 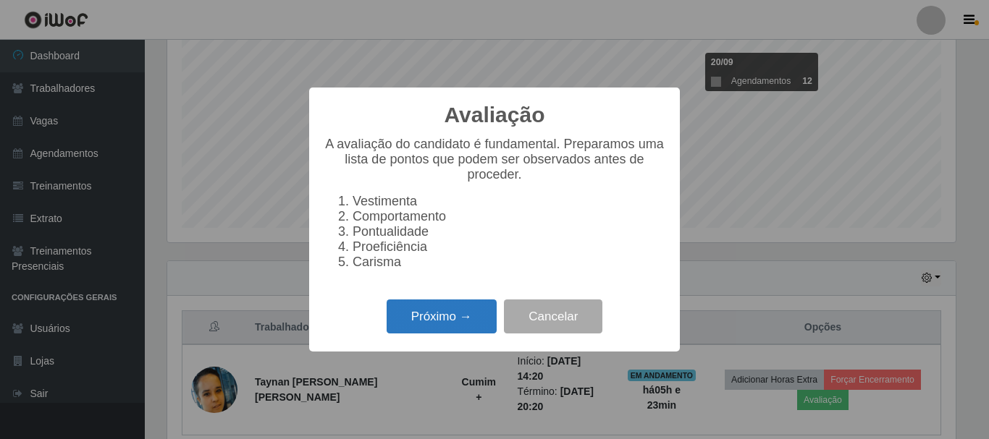 What do you see at coordinates (442, 316) in the screenshot?
I see `button: Próximo →` at bounding box center [442, 316].